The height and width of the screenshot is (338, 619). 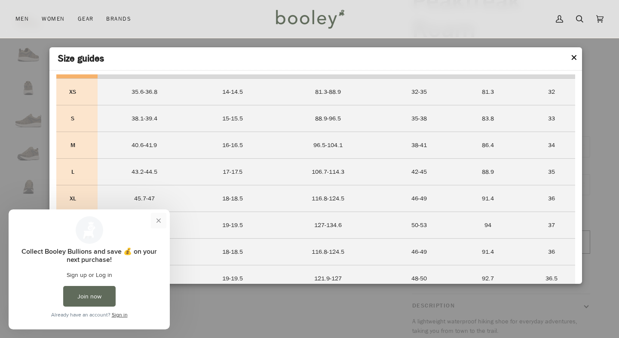 What do you see at coordinates (86, 19) in the screenshot?
I see `span: Gear` at bounding box center [86, 19].